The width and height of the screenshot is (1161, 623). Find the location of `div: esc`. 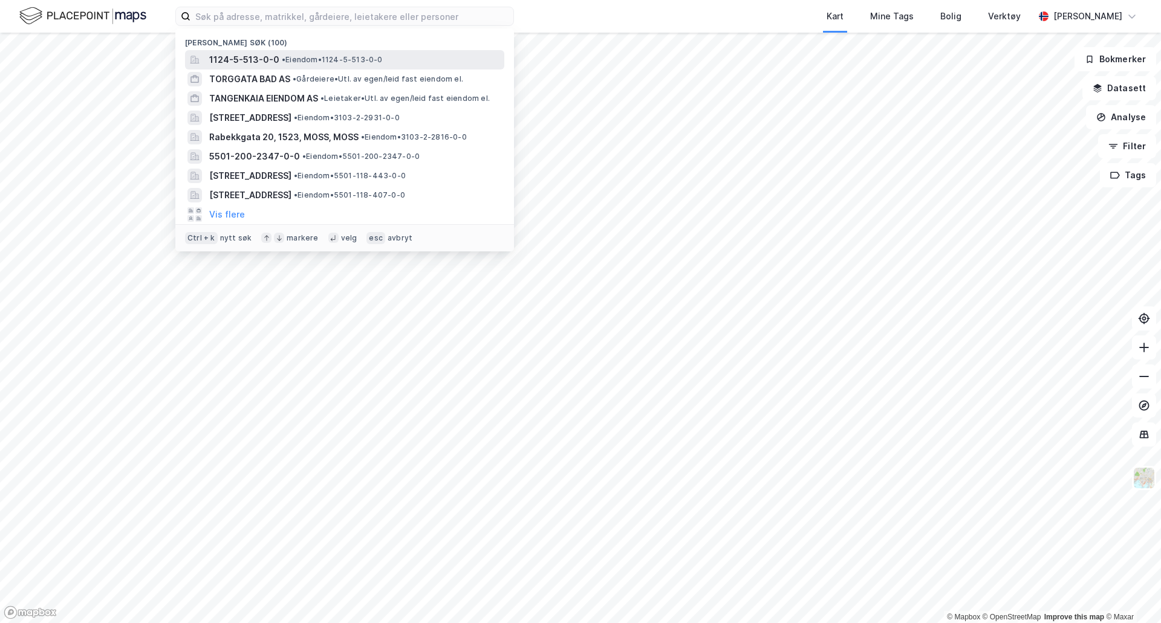

div: esc is located at coordinates (375, 238).